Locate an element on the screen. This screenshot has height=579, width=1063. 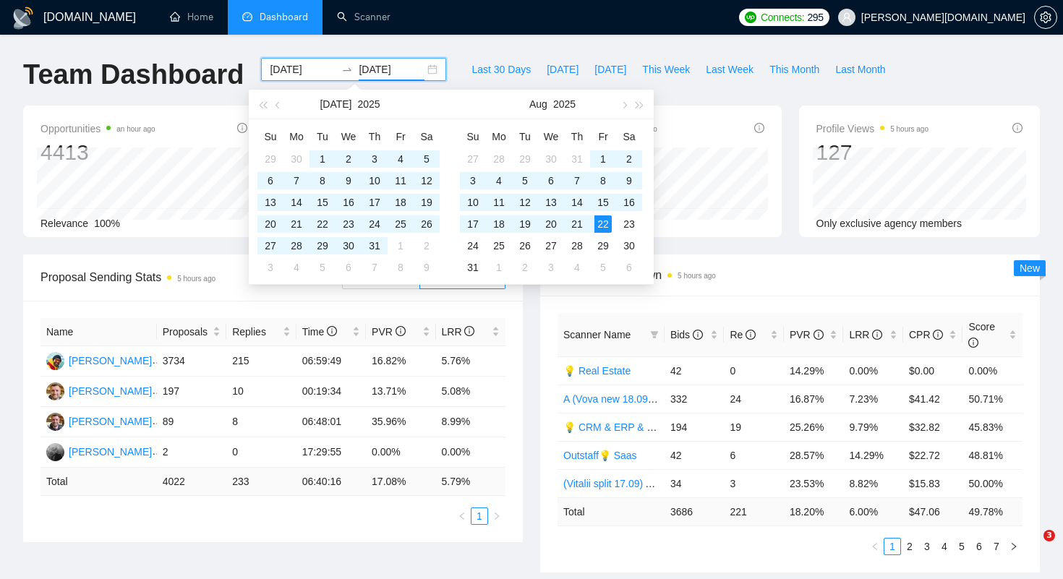
td: 2025-07-30 is located at coordinates (551, 159).